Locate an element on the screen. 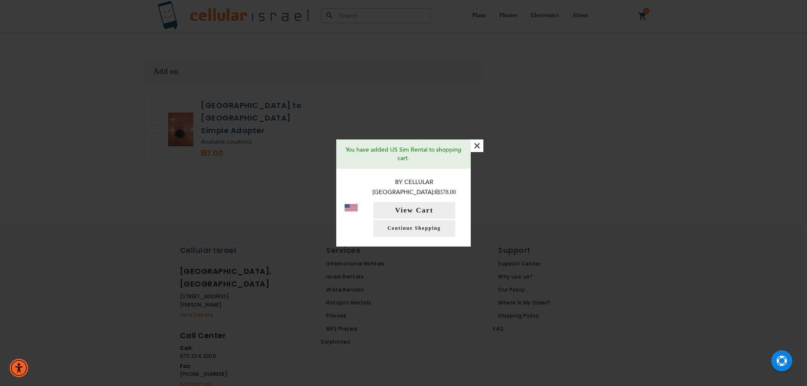  span: ₪378.00 is located at coordinates (446, 192).